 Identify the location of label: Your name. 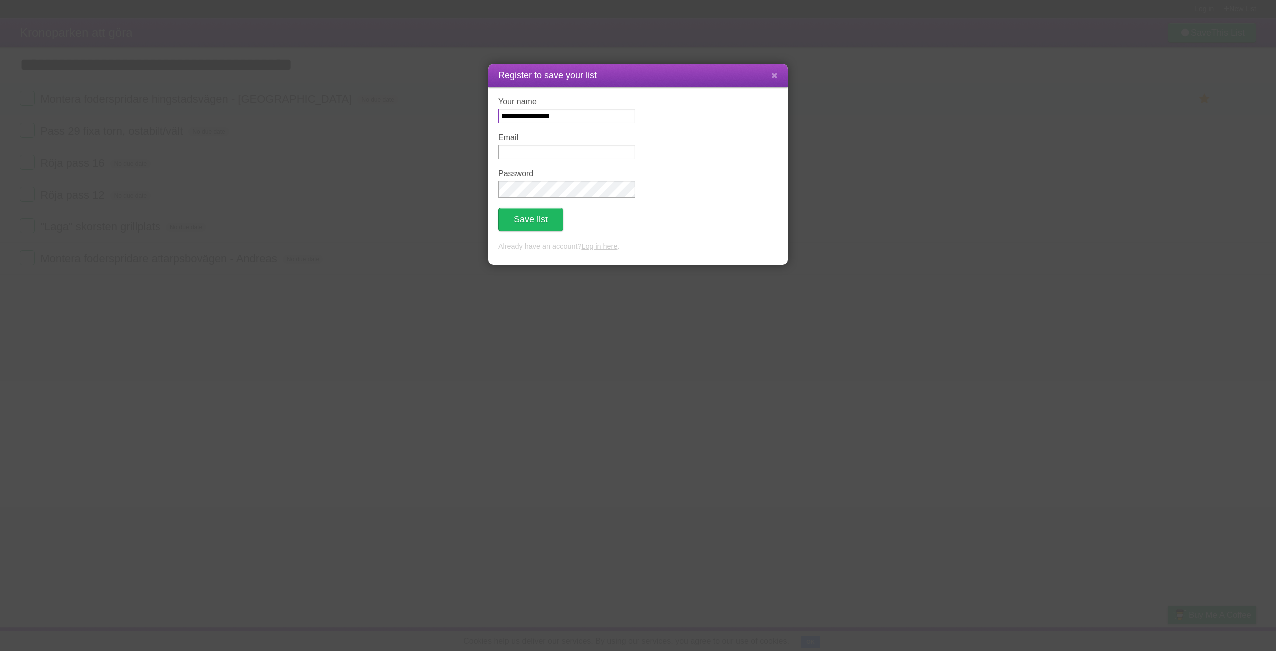
(567, 102).